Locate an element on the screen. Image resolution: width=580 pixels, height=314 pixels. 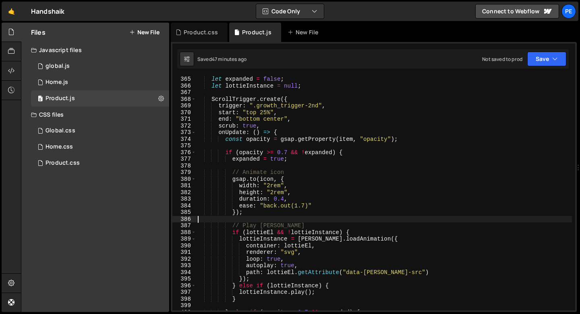
div: 378 is located at coordinates (184, 166).